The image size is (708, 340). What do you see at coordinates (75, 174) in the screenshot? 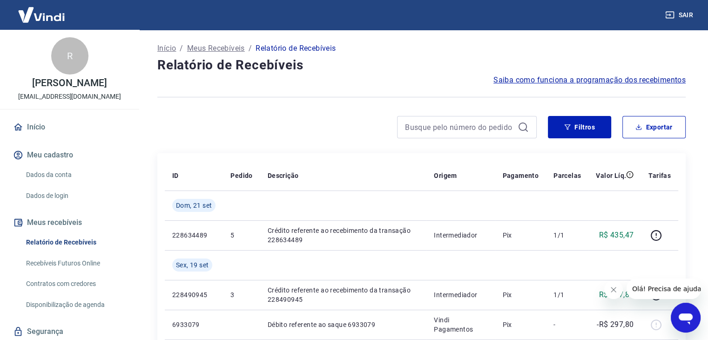
I see `a: Dados da conta` at bounding box center [75, 174].